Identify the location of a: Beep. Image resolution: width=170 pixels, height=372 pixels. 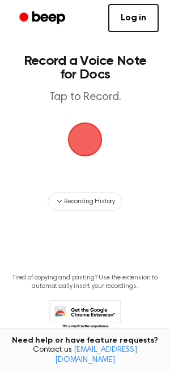
(43, 18).